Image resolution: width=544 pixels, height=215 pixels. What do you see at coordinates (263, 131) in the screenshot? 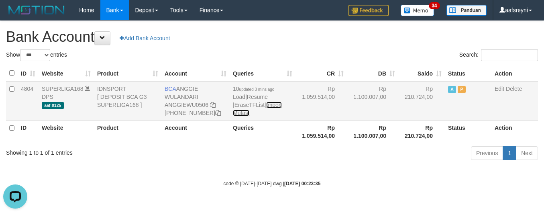
I see `th: Queries` at bounding box center [263, 131].